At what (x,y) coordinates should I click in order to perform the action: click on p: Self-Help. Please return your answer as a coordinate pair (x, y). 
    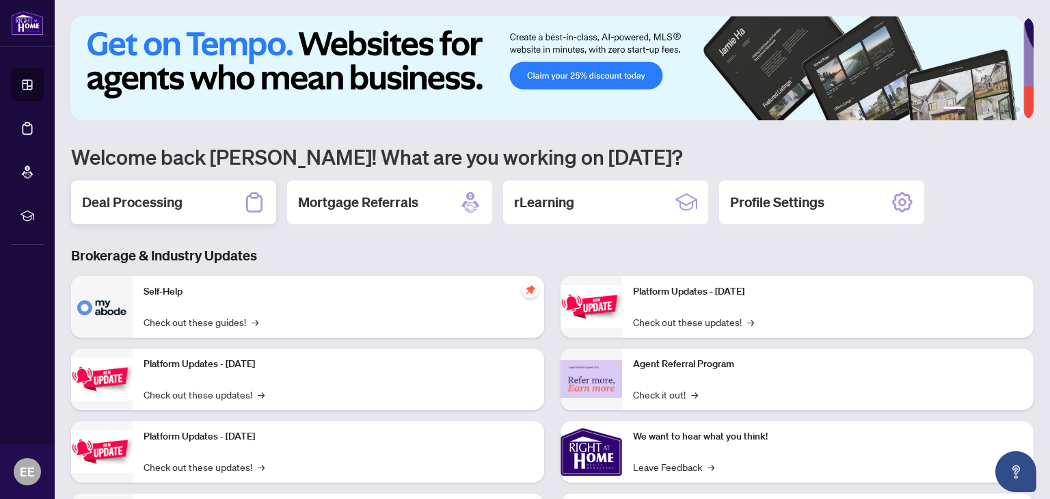
    Looking at the image, I should click on (338, 292).